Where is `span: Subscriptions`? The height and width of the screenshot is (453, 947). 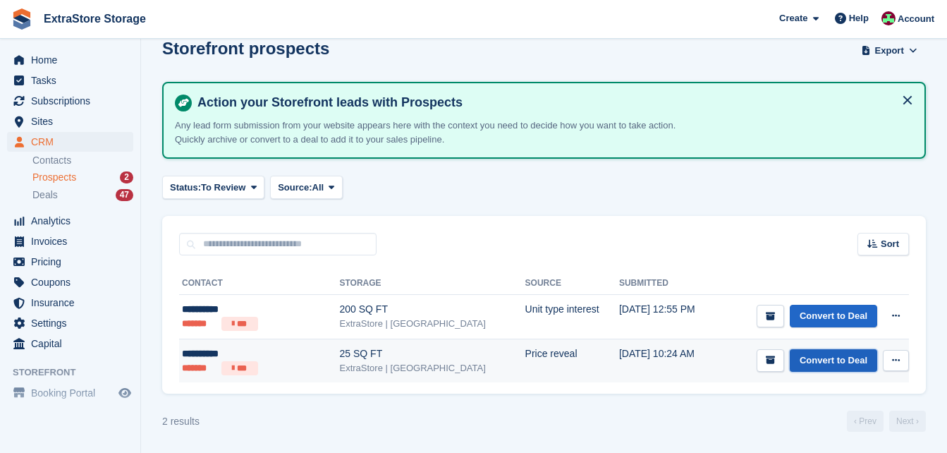
span: Subscriptions is located at coordinates (73, 101).